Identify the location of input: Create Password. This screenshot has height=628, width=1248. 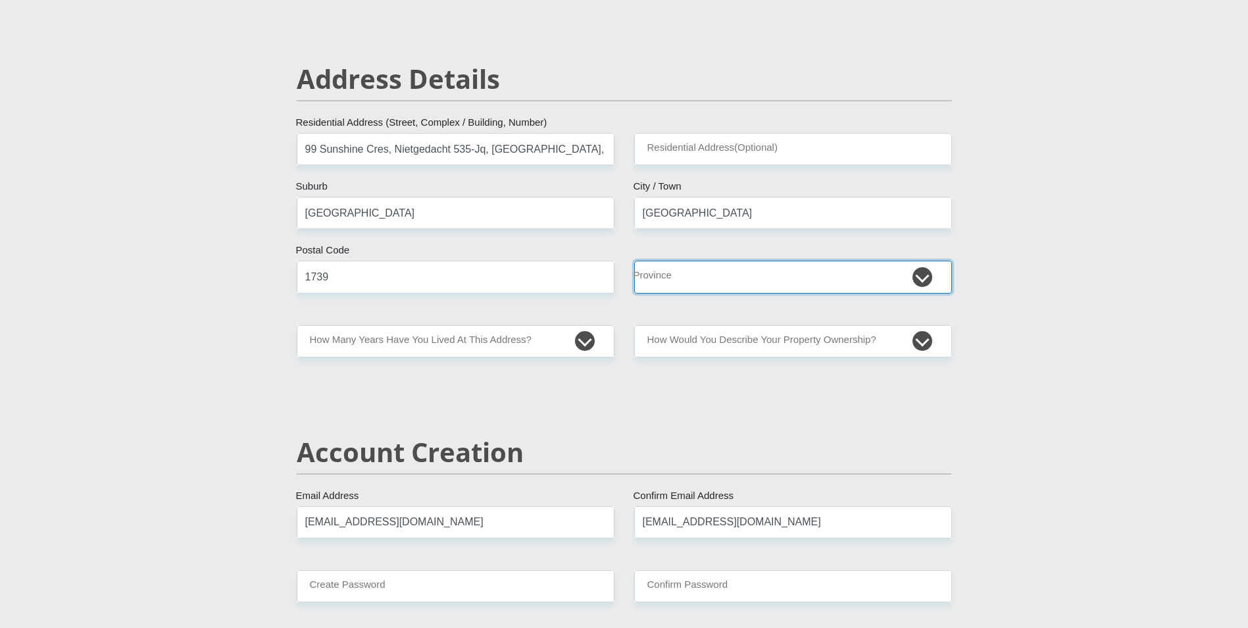
(455, 585).